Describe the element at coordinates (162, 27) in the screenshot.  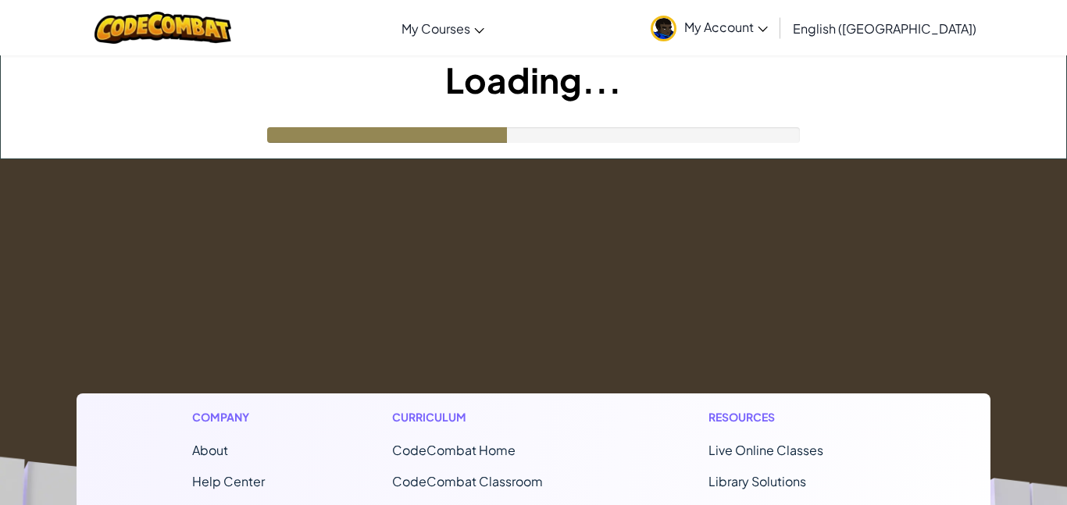
I see `a: CodeCombat logo` at that location.